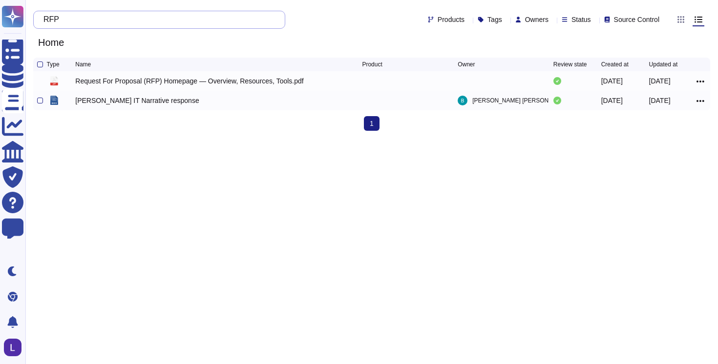 The width and height of the screenshot is (718, 364). Describe the element at coordinates (537, 20) in the screenshot. I see `span: Owners` at that location.